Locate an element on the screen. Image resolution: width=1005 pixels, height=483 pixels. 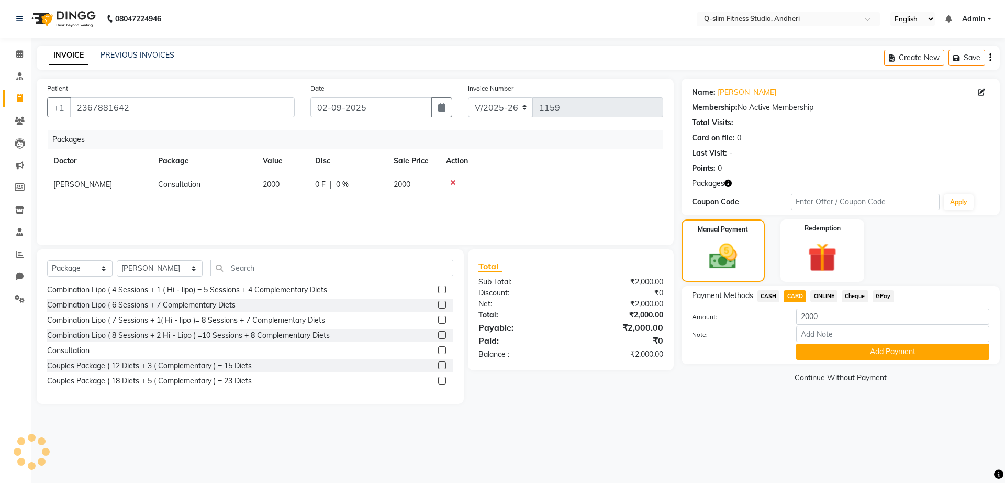
div: Couples Package ( 12 Diets + 3 ( Complementary ) = 15 Diets is located at coordinates (149, 365).